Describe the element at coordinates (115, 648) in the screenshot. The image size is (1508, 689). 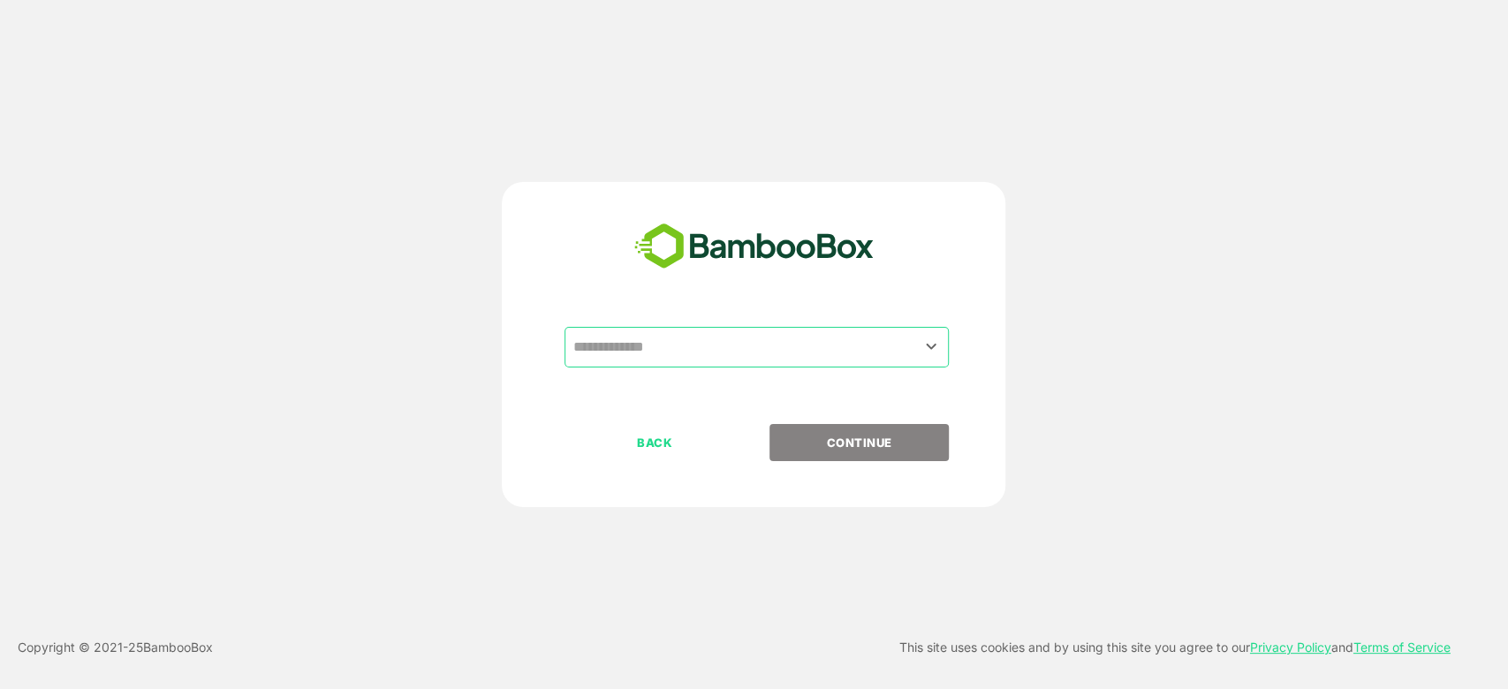
I see `p: Copyright © 2021- 25 BambooBox` at that location.